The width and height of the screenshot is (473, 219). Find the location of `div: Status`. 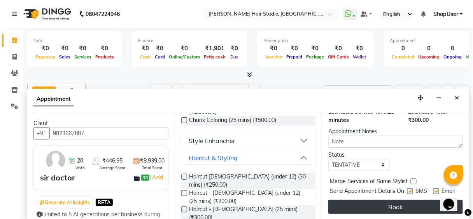

div: Status is located at coordinates (359, 155).